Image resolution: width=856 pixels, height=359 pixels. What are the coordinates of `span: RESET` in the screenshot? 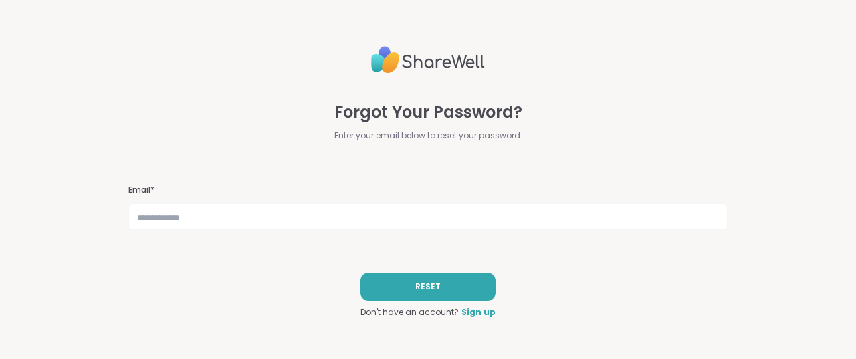 It's located at (428, 287).